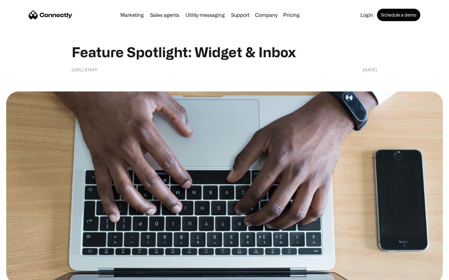 The width and height of the screenshot is (449, 280). Describe the element at coordinates (205, 15) in the screenshot. I see `a: Utility messaging` at that location.